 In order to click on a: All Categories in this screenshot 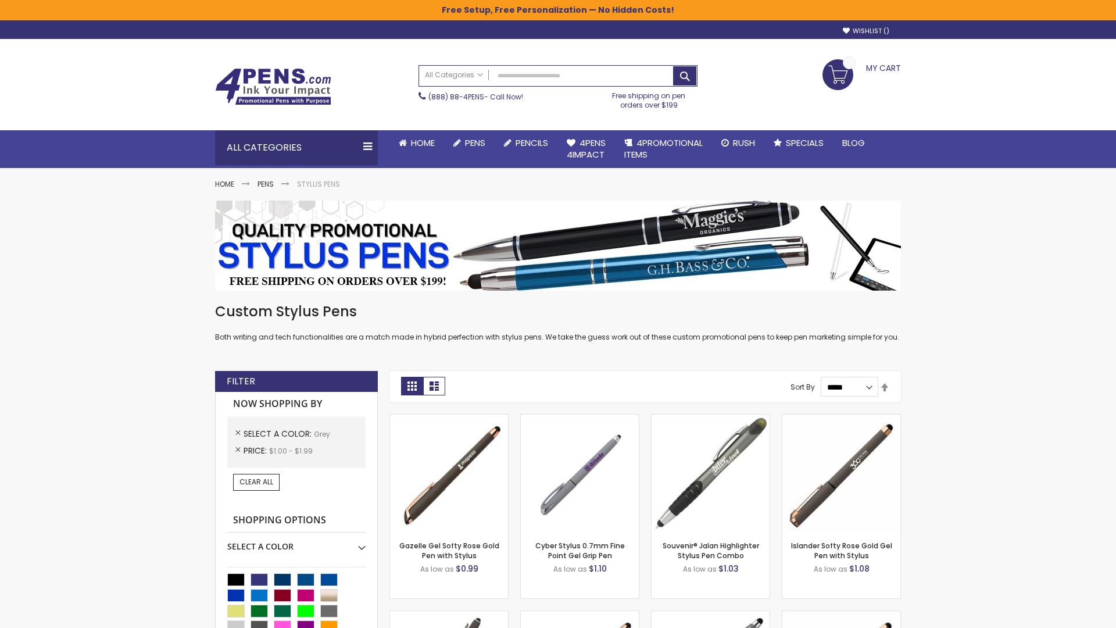, I will do `click(454, 75)`.